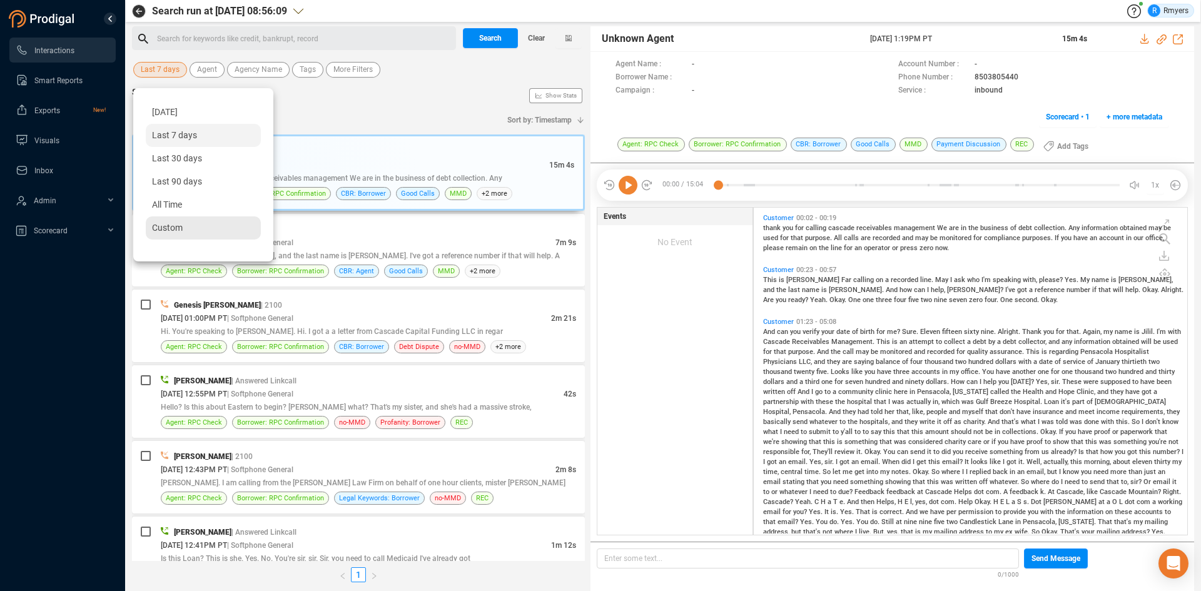  I want to click on span: Yes., so click(1072, 280).